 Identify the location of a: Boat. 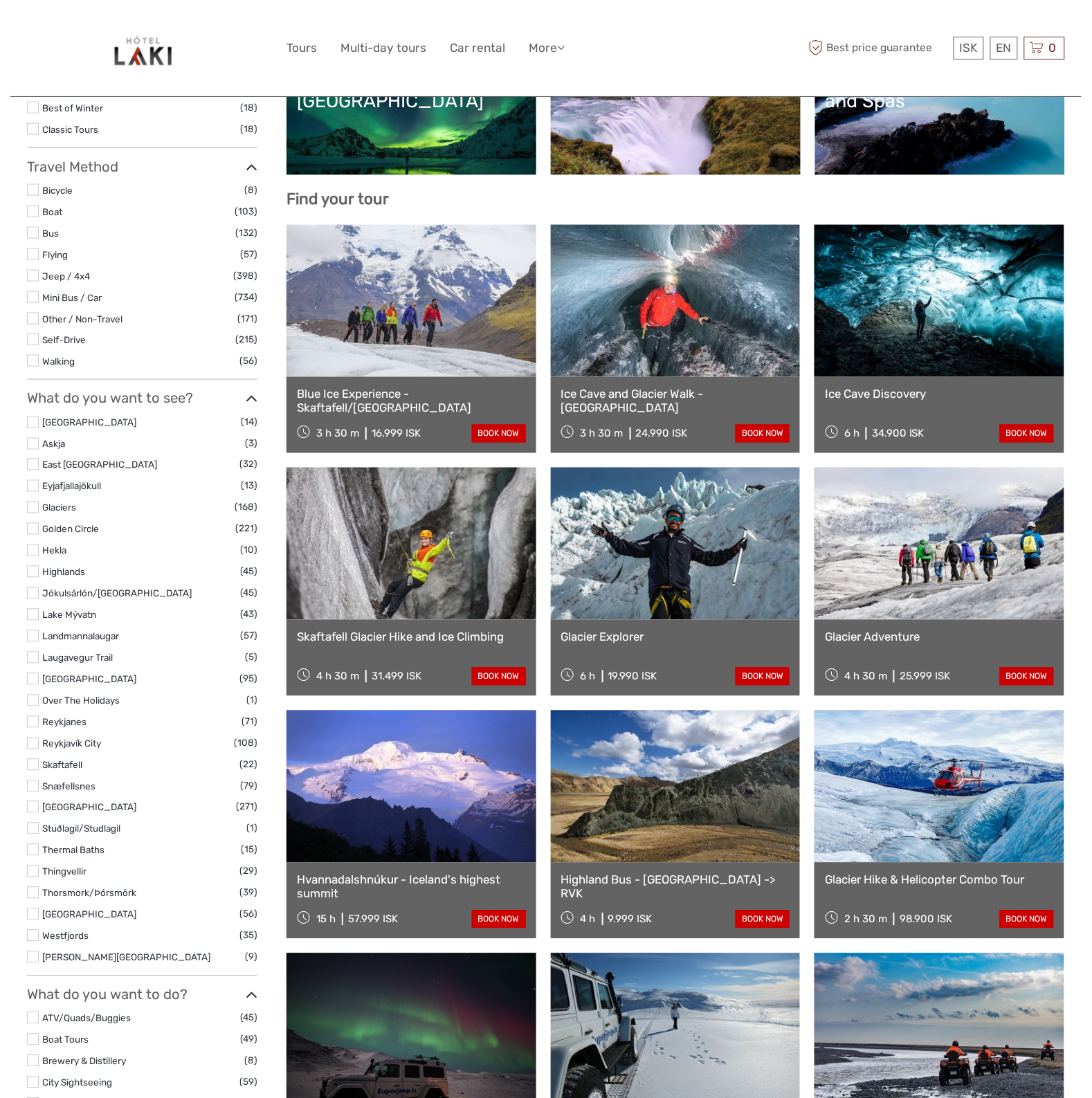
(52, 211).